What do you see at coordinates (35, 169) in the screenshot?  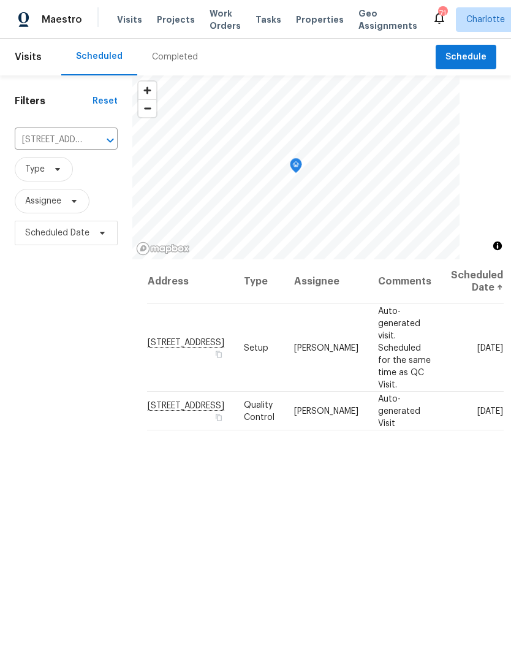 I see `span: Type` at bounding box center [35, 169].